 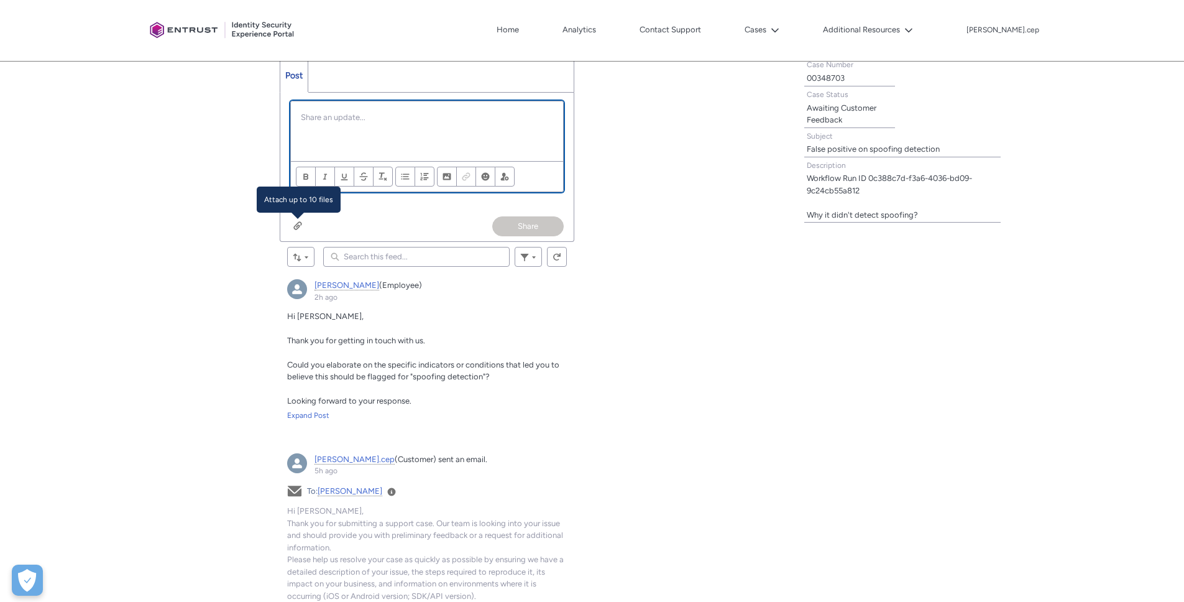 I want to click on a: View Details, so click(x=392, y=491).